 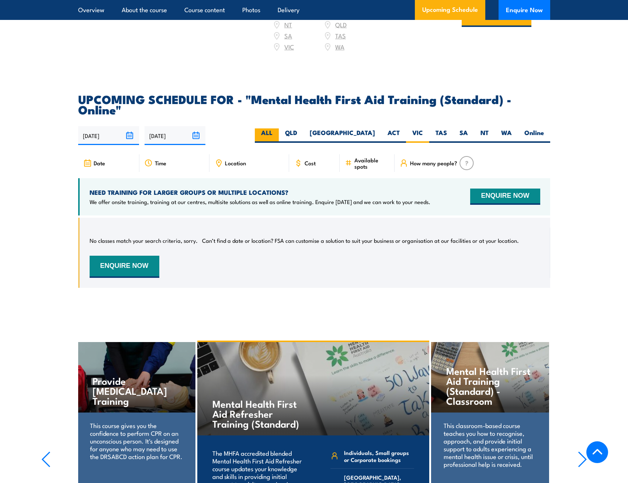 What do you see at coordinates (490, 385) in the screenshot?
I see `h4: Mental Health First Aid Training (Standard) - Classroom` at bounding box center [490, 385].